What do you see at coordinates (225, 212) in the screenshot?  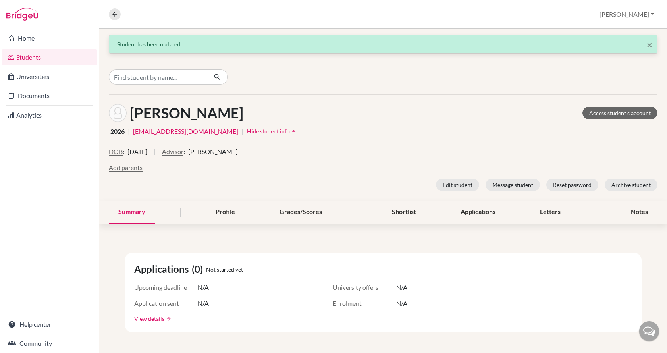 I see `div: Profile` at bounding box center [225, 212].